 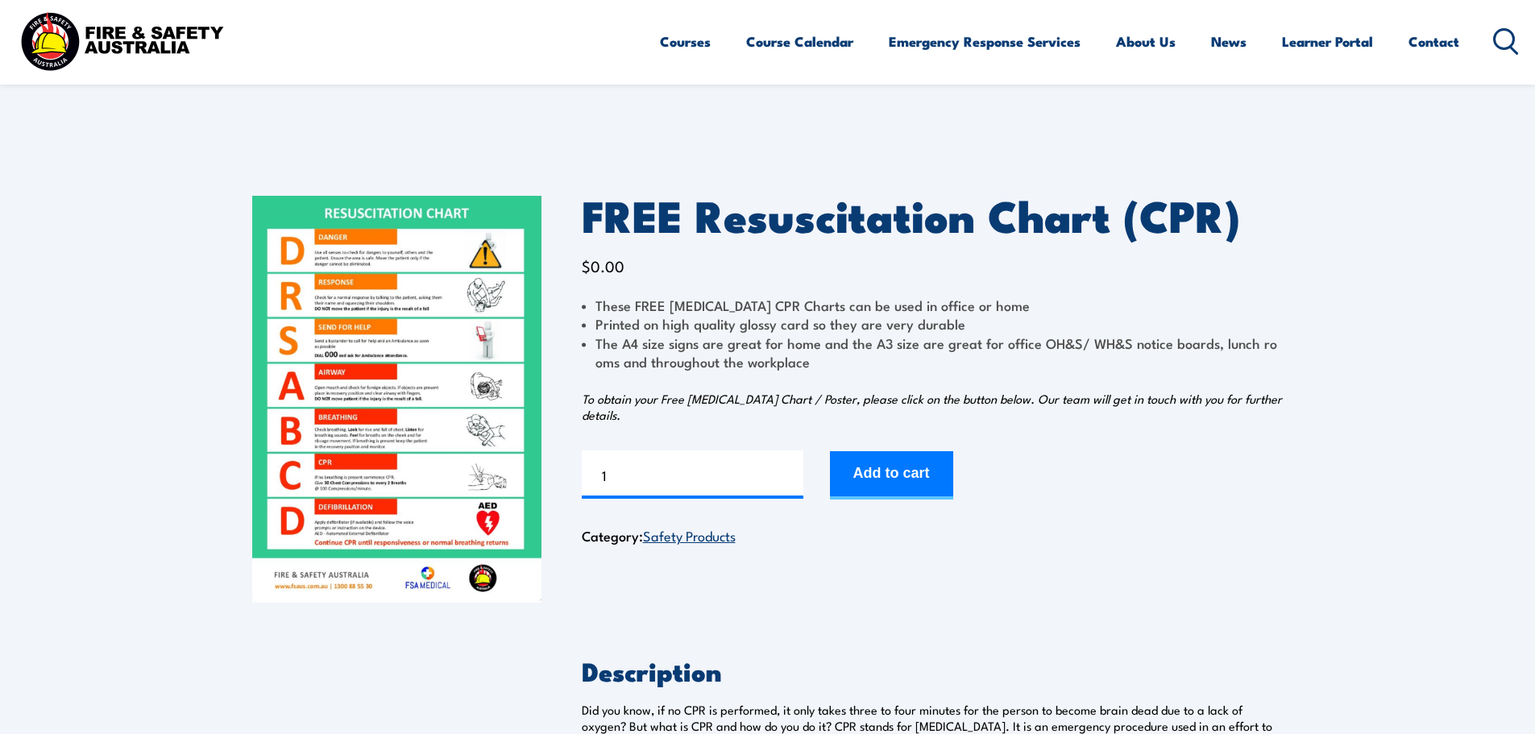 I want to click on img: FREE Resuscitation Chart - What are the 7 steps to CPR?, so click(x=396, y=399).